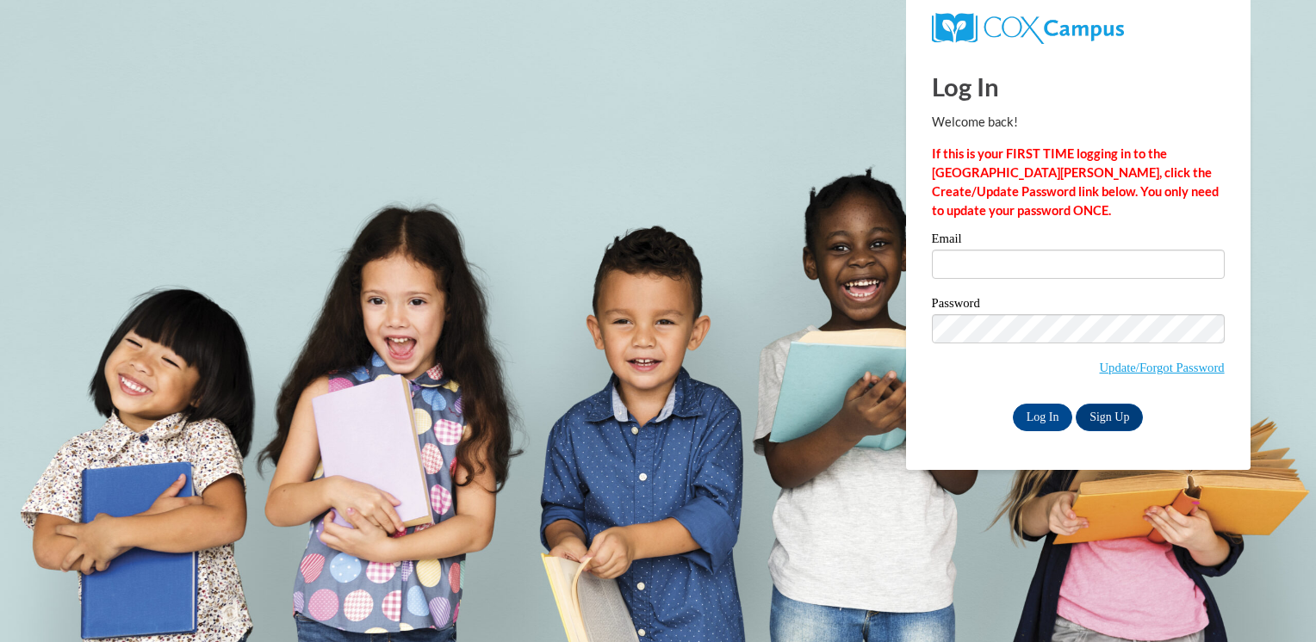  I want to click on input: Log In, so click(1043, 418).